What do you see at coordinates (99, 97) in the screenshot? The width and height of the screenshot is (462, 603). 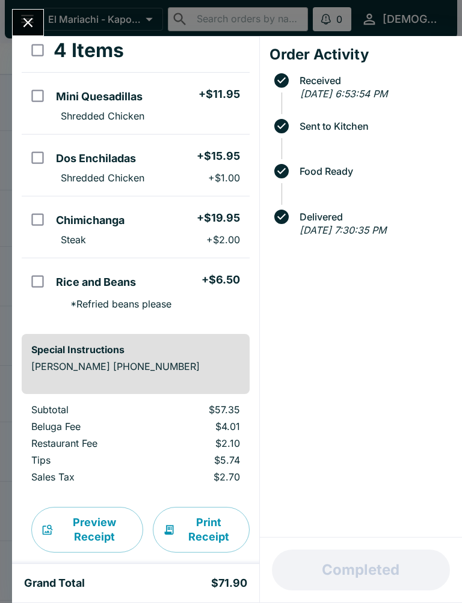 I see `h5: Mini Quesadillas` at bounding box center [99, 97].